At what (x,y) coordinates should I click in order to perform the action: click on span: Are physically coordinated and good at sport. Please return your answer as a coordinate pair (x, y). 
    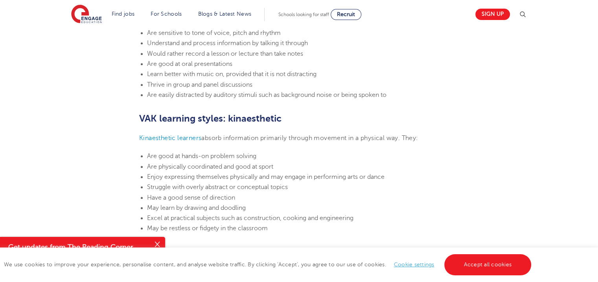
    Looking at the image, I should click on (210, 167).